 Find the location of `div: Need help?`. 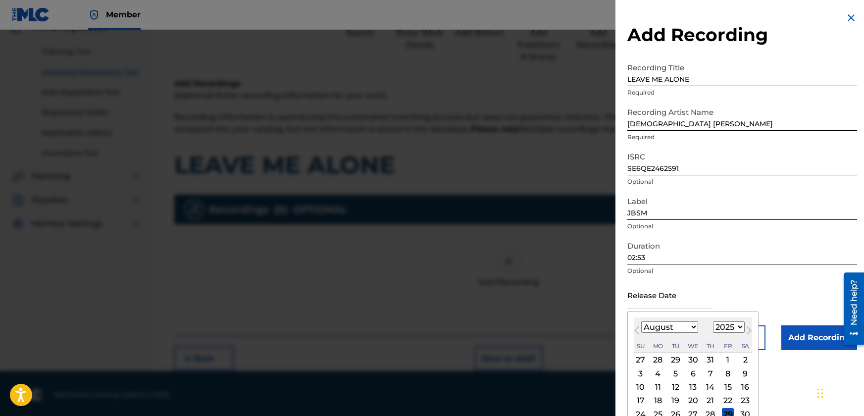

div: Need help? is located at coordinates (17, 34).